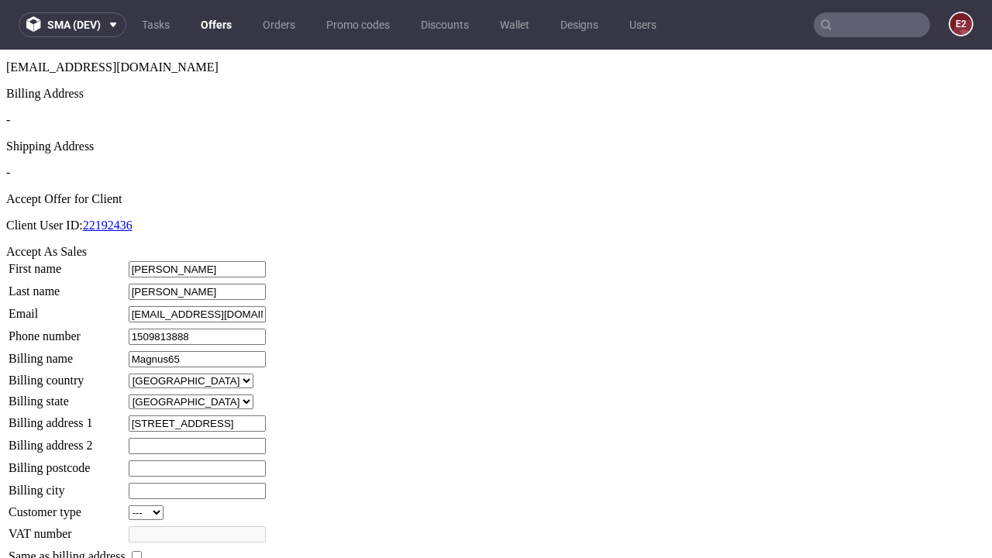 Image resolution: width=992 pixels, height=558 pixels. What do you see at coordinates (67, 441) in the screenshot?
I see `td: Billing city` at bounding box center [67, 441].